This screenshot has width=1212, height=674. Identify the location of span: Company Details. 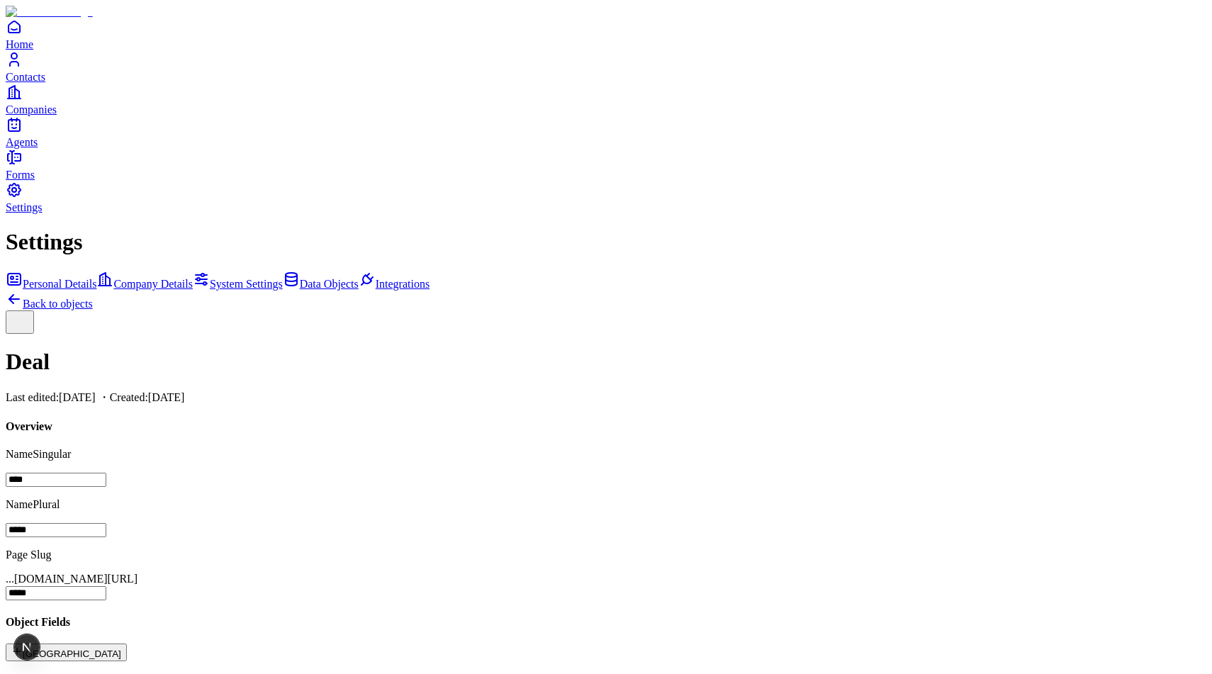
(153, 283).